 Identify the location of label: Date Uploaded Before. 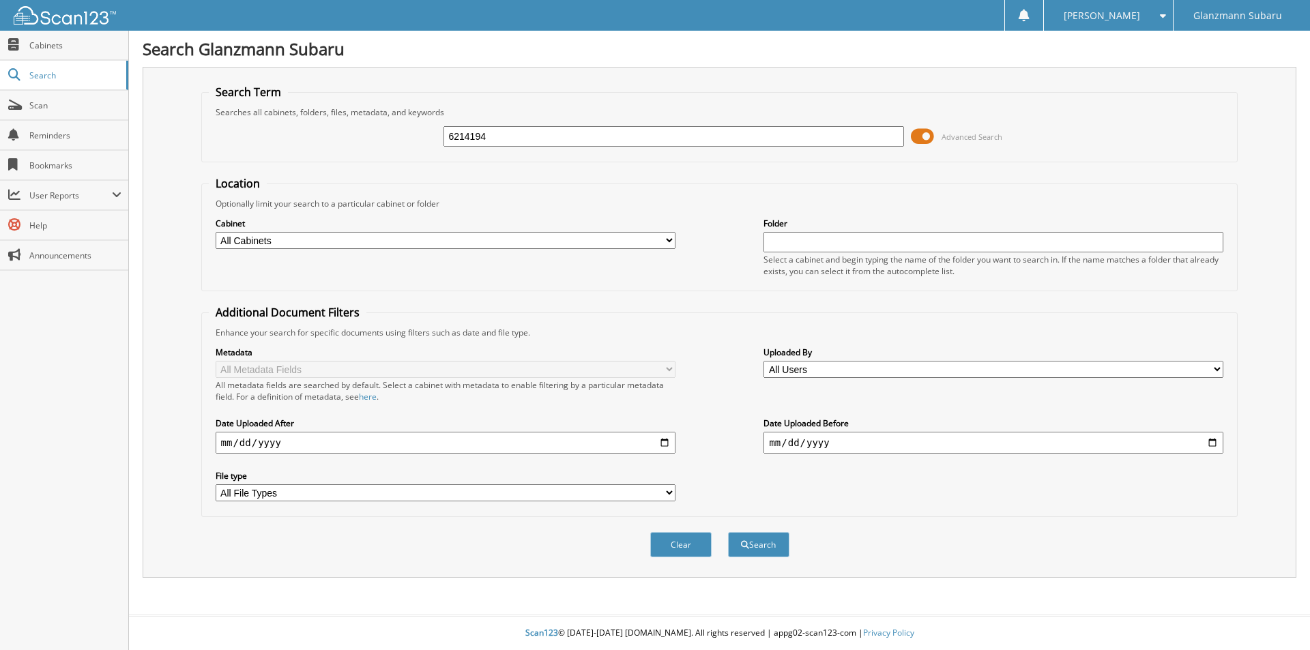
(993, 423).